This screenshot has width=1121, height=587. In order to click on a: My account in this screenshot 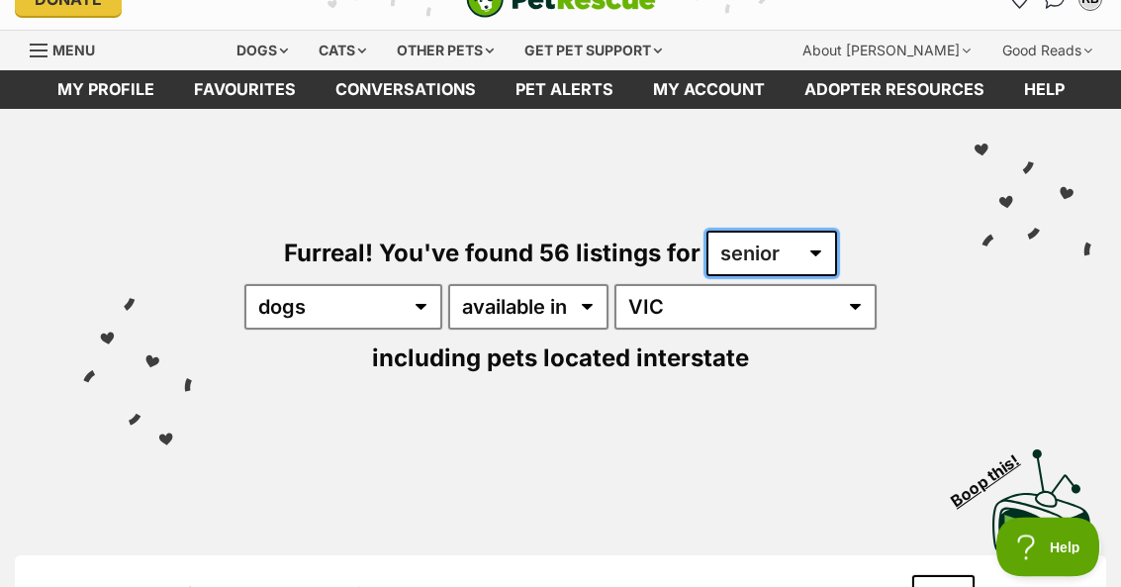, I will do `click(708, 90)`.